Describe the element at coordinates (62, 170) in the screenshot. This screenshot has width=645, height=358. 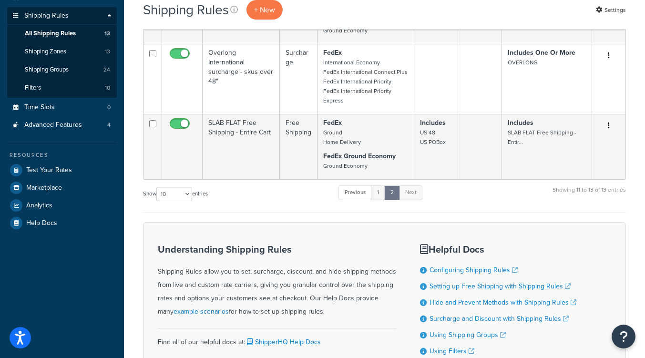
I see `a: Test Your Rates` at that location.